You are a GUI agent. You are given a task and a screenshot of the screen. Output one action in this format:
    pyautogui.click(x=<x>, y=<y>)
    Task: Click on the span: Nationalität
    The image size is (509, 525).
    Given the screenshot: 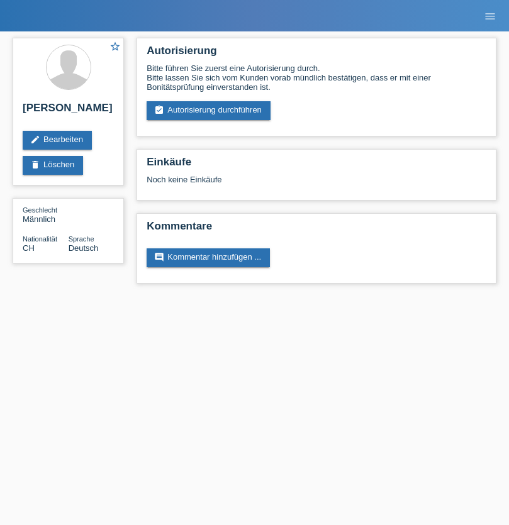 What is the action you would take?
    pyautogui.click(x=40, y=239)
    